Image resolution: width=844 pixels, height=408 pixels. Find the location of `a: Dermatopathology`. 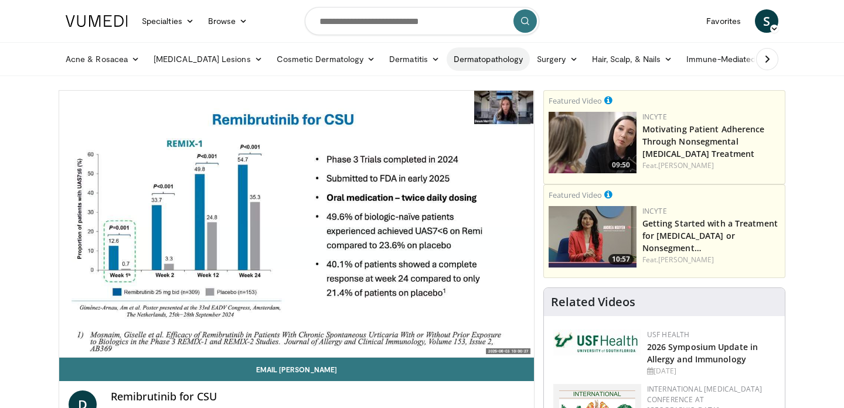

a: Dermatopathology is located at coordinates (488, 59).